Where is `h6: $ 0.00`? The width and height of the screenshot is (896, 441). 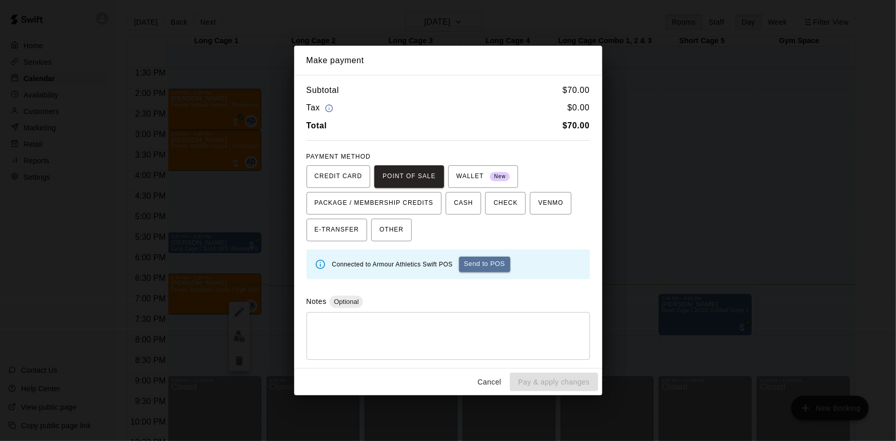 h6: $ 0.00 is located at coordinates (578, 108).